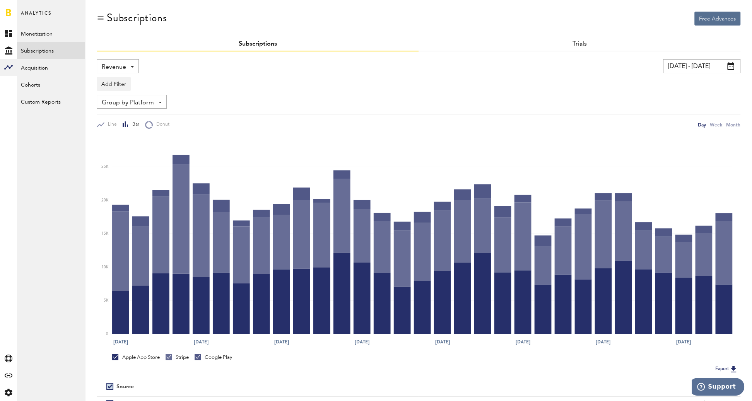 This screenshot has width=752, height=401. What do you see at coordinates (701, 125) in the screenshot?
I see `div: Day` at bounding box center [701, 125].